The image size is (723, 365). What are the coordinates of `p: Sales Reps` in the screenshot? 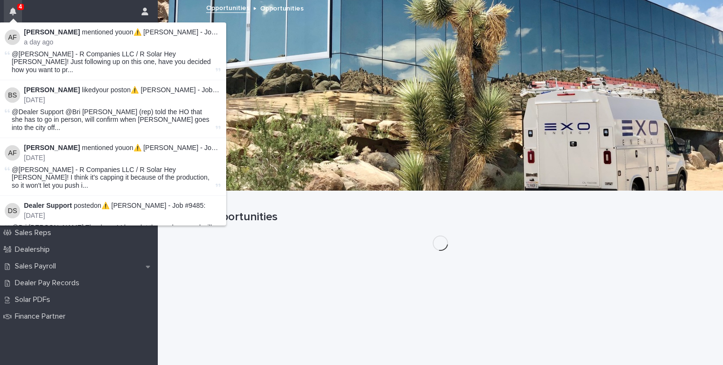 It's located at (35, 233).